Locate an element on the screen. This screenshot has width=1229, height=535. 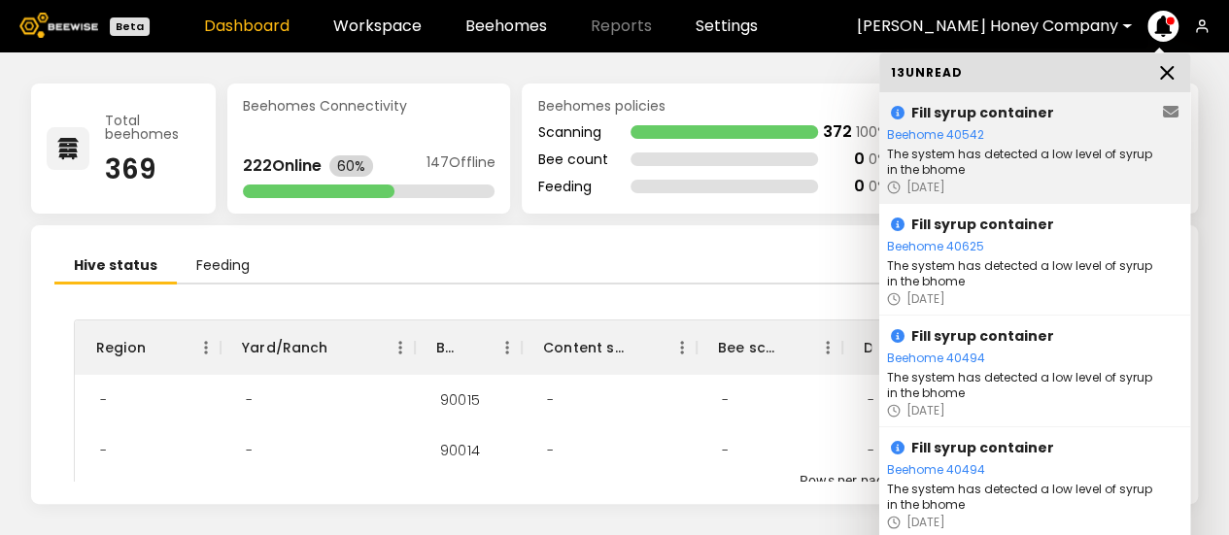
div: Scanning is located at coordinates (572, 132).